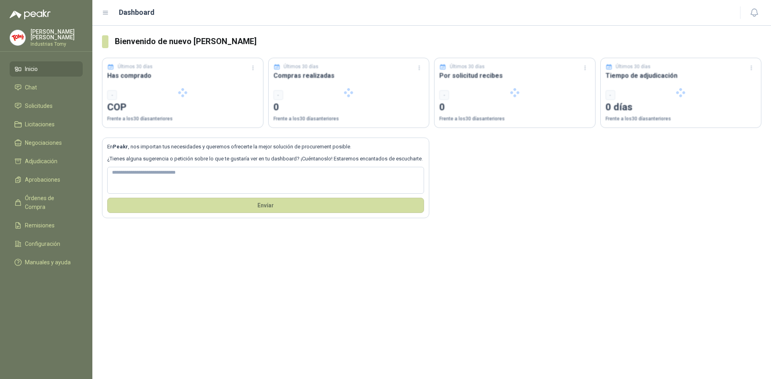 The image size is (771, 379). I want to click on a: Chat, so click(46, 88).